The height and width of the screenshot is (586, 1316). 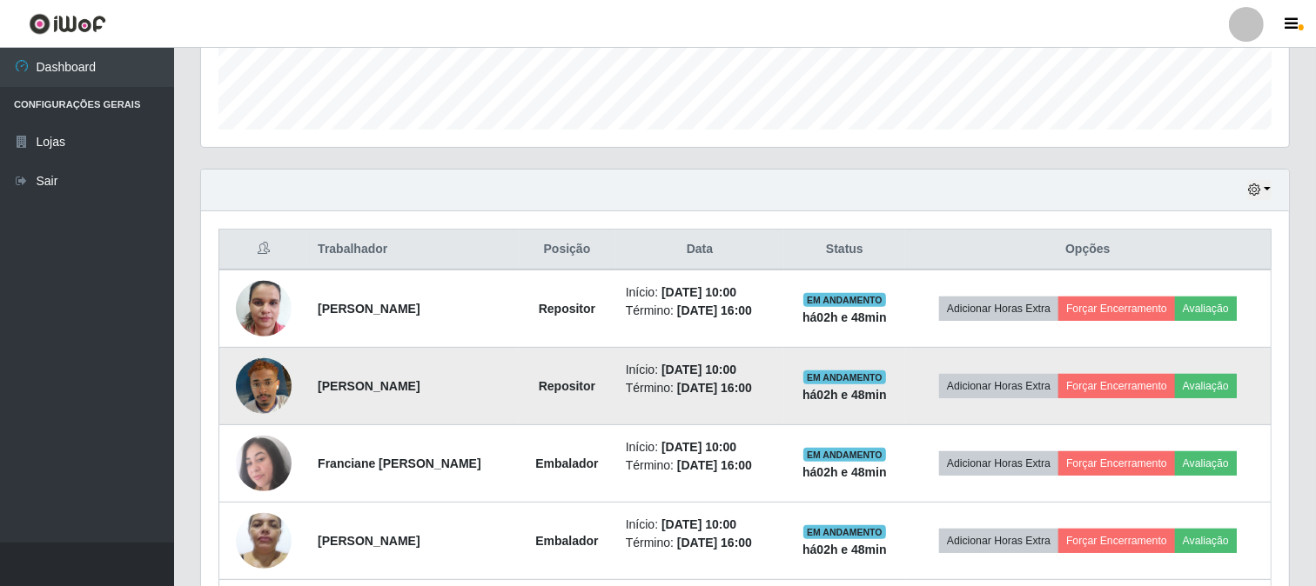 What do you see at coordinates (566, 250) in the screenshot?
I see `th: Posição` at bounding box center [566, 250].